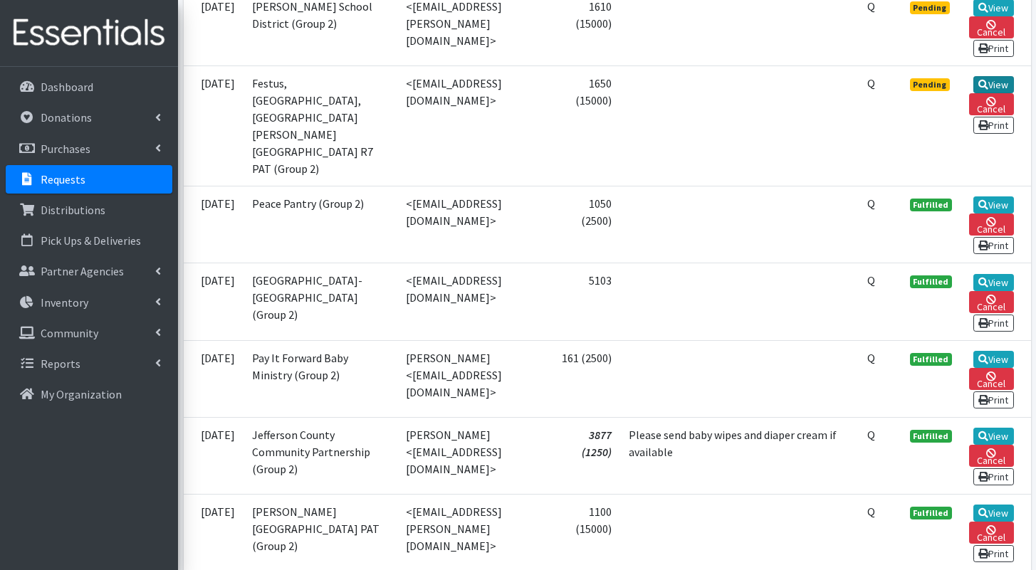 This screenshot has height=570, width=1036. What do you see at coordinates (63, 179) in the screenshot?
I see `p: Requests` at bounding box center [63, 179].